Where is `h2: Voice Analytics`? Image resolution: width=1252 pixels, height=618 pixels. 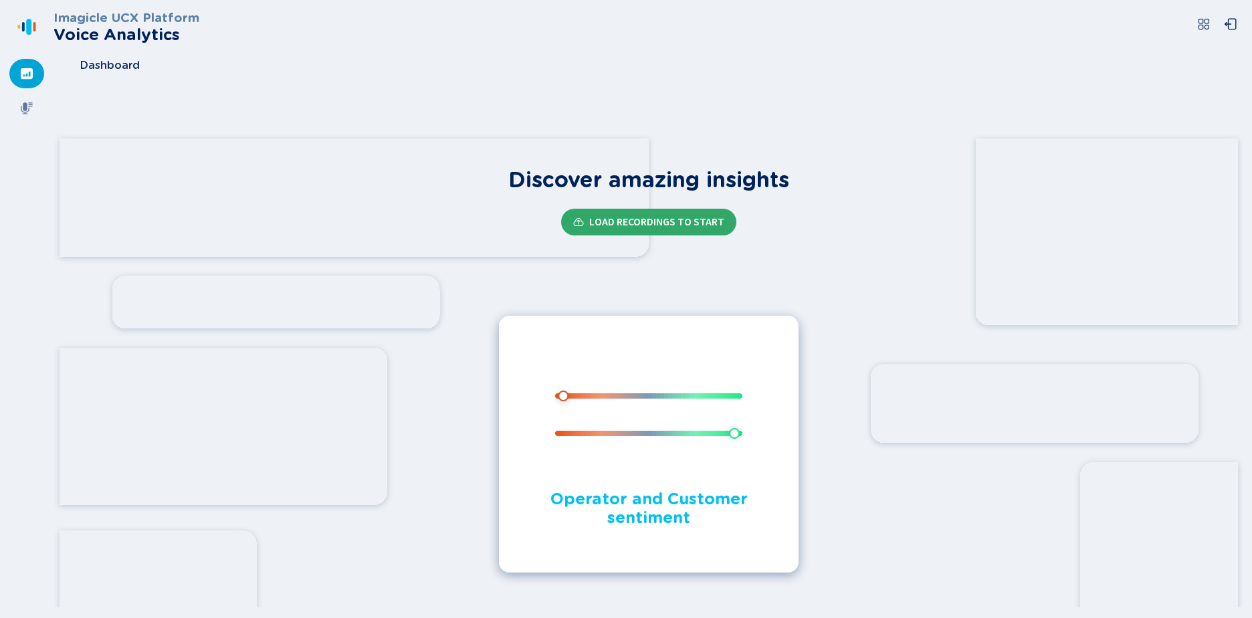 h2: Voice Analytics is located at coordinates (126, 35).